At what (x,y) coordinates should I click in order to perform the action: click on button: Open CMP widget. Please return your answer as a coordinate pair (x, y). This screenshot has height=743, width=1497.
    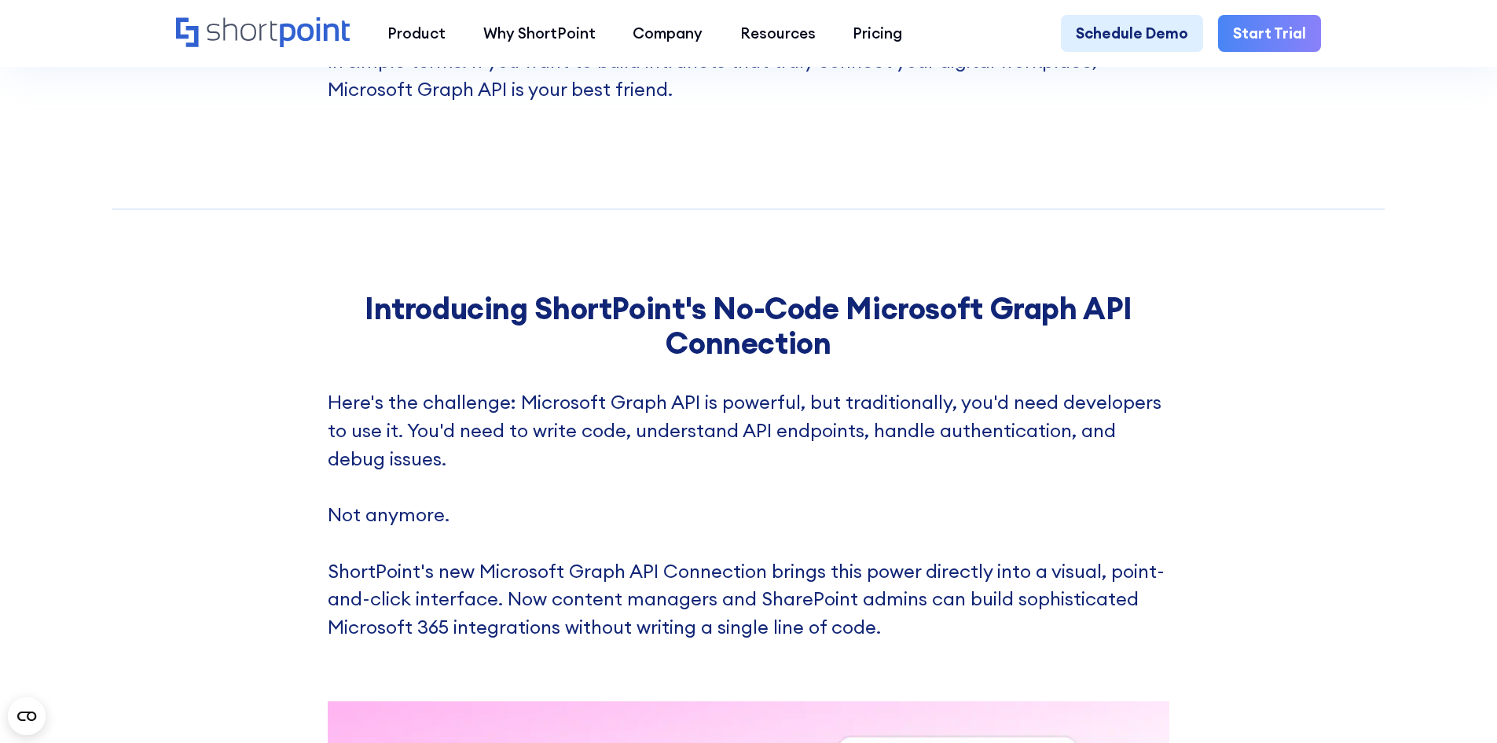
    Looking at the image, I should click on (27, 716).